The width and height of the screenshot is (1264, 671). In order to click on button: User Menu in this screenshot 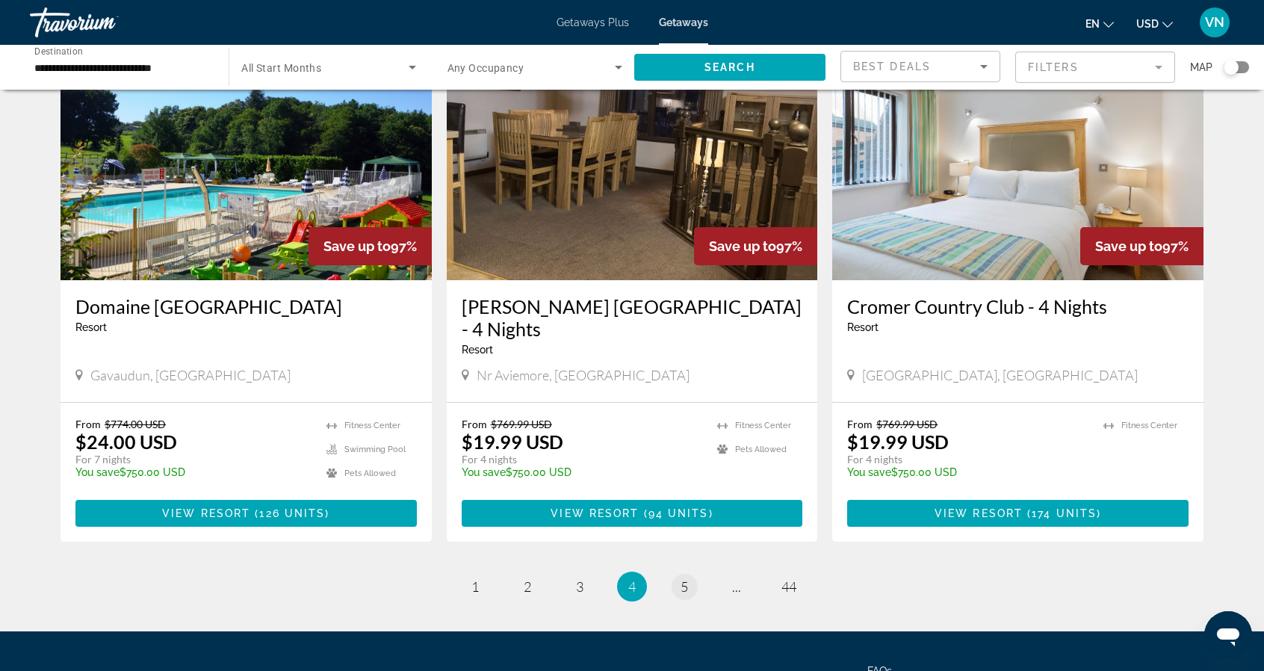, I will do `click(1215, 22)`.